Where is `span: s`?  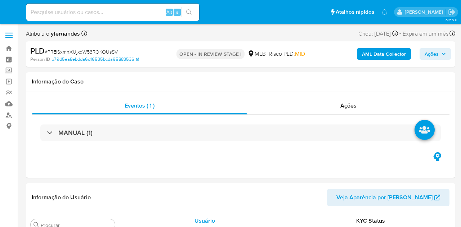 span: s is located at coordinates (177, 12).